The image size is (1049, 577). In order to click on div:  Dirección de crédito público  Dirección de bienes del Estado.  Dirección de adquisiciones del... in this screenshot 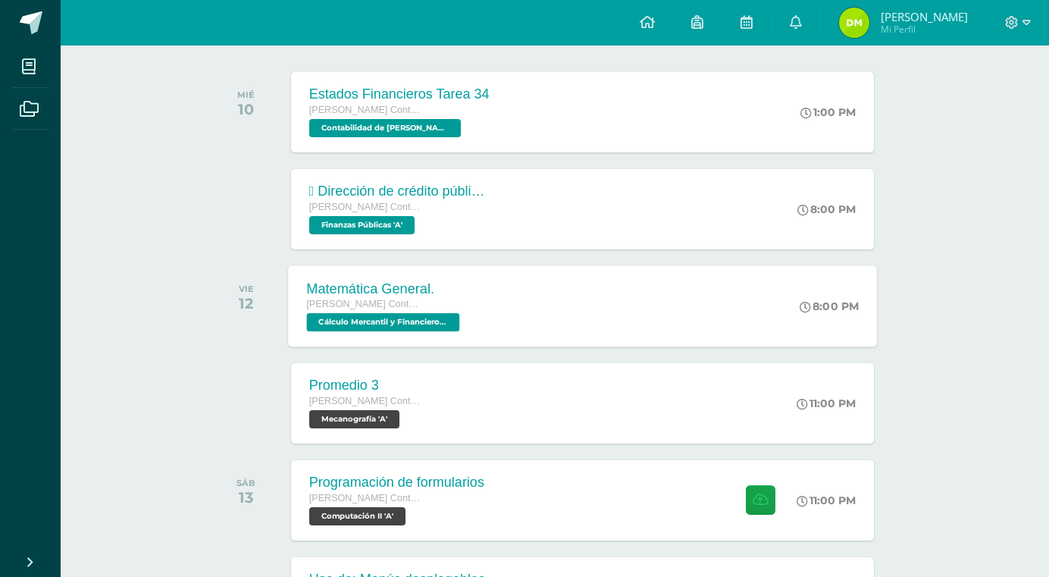, I will do `click(400, 191)`.